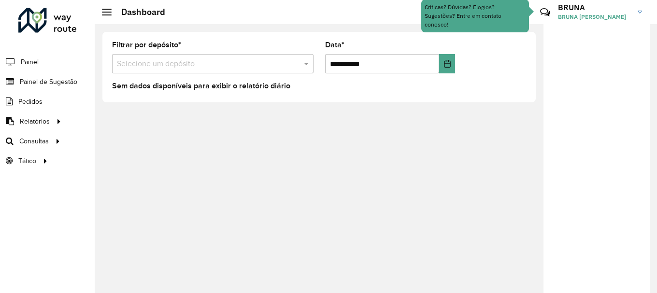 The image size is (657, 293). Describe the element at coordinates (201, 86) in the screenshot. I see `label: Sem dados disponíveis para exibir o relatório diário` at that location.